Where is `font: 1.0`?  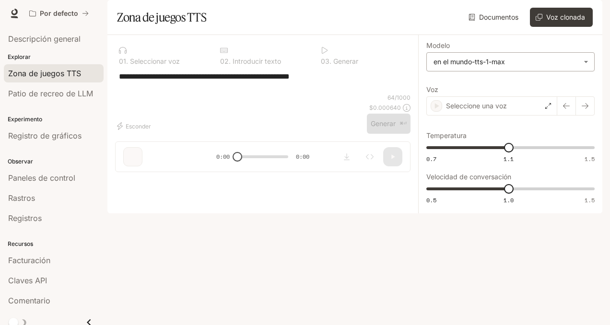
font: 1.0 is located at coordinates (508, 200).